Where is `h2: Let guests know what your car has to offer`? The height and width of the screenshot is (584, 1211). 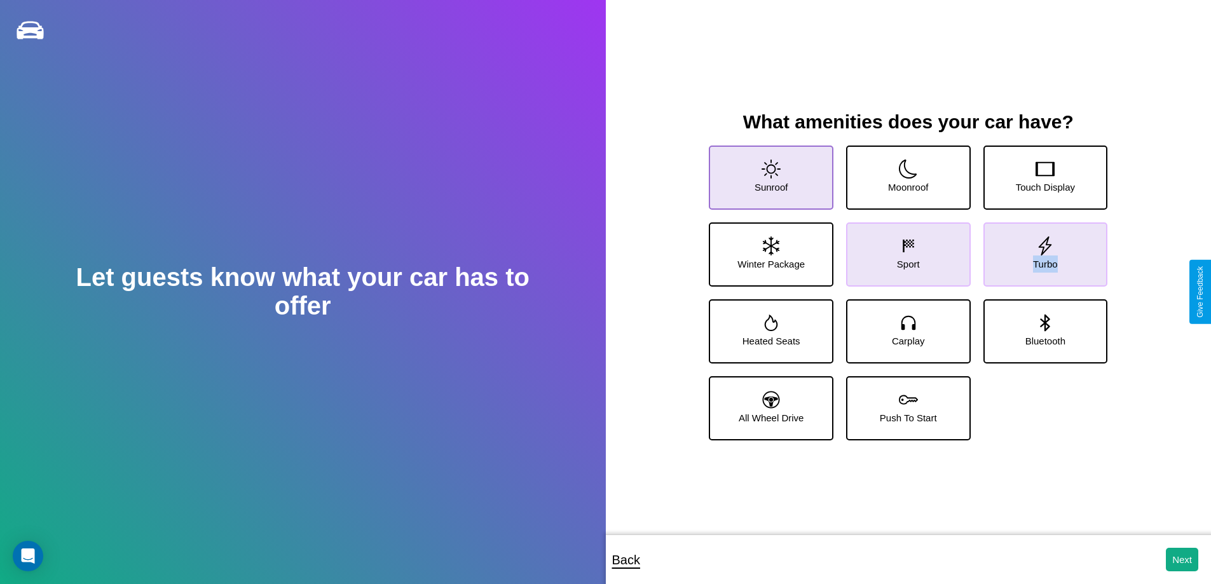 h2: Let guests know what your car has to offer is located at coordinates (303, 292).